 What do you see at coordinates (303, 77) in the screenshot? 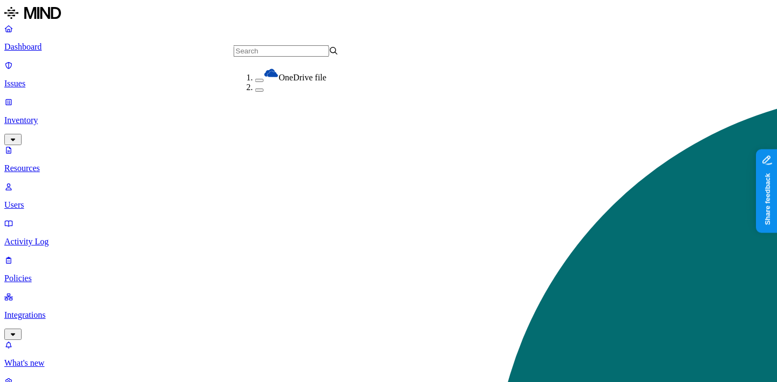
I see `span: OneDrive file` at bounding box center [303, 77].